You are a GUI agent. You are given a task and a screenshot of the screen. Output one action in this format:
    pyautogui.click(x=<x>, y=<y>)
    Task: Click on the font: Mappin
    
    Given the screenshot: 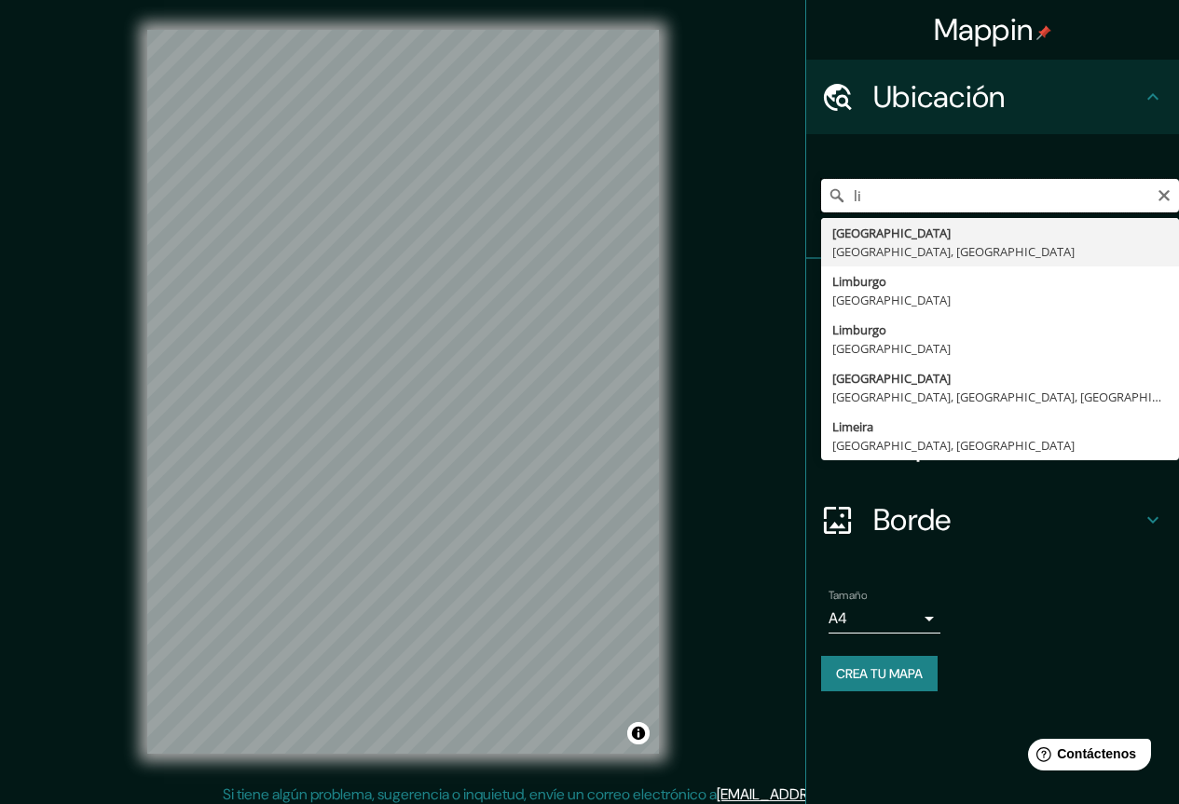 What is the action you would take?
    pyautogui.click(x=983, y=30)
    